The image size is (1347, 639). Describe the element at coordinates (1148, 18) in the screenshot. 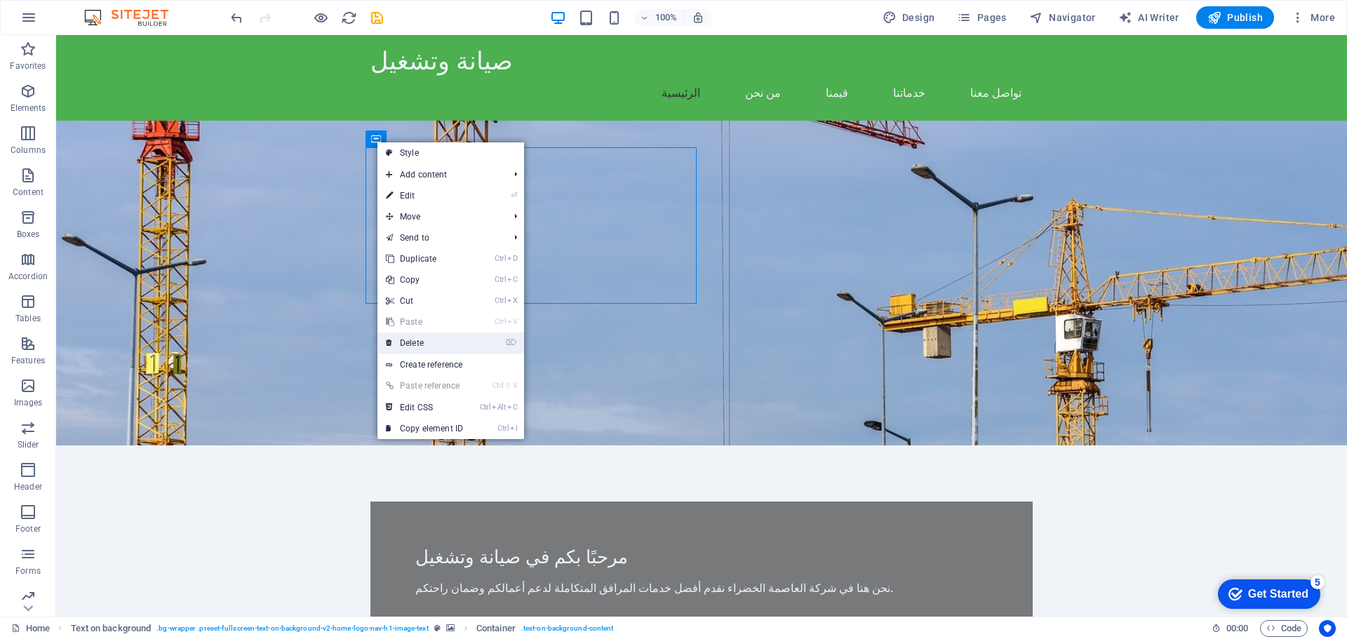

I see `span: AI Writer` at that location.